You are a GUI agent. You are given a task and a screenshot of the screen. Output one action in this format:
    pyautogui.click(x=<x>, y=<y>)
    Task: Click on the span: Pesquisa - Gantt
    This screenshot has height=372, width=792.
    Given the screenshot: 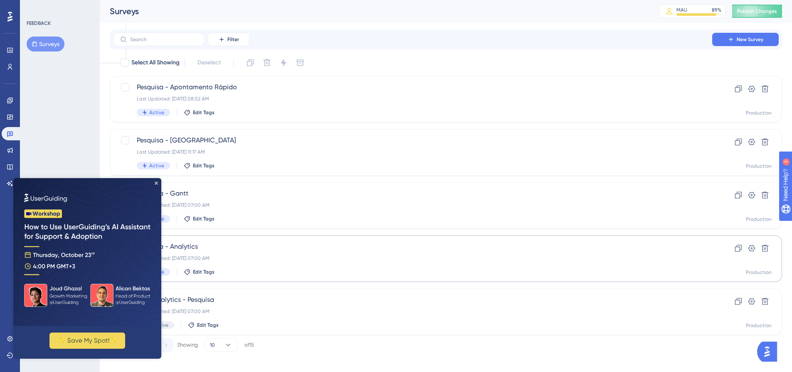 What is the action you would take?
    pyautogui.click(x=412, y=194)
    